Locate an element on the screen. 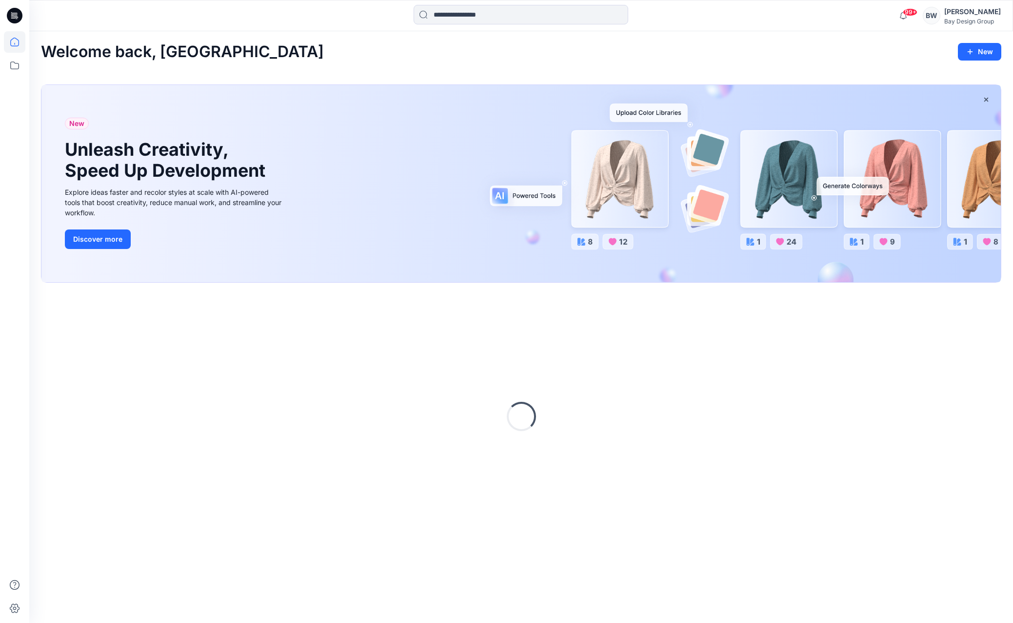 The image size is (1013, 623). button: New is located at coordinates (980, 52).